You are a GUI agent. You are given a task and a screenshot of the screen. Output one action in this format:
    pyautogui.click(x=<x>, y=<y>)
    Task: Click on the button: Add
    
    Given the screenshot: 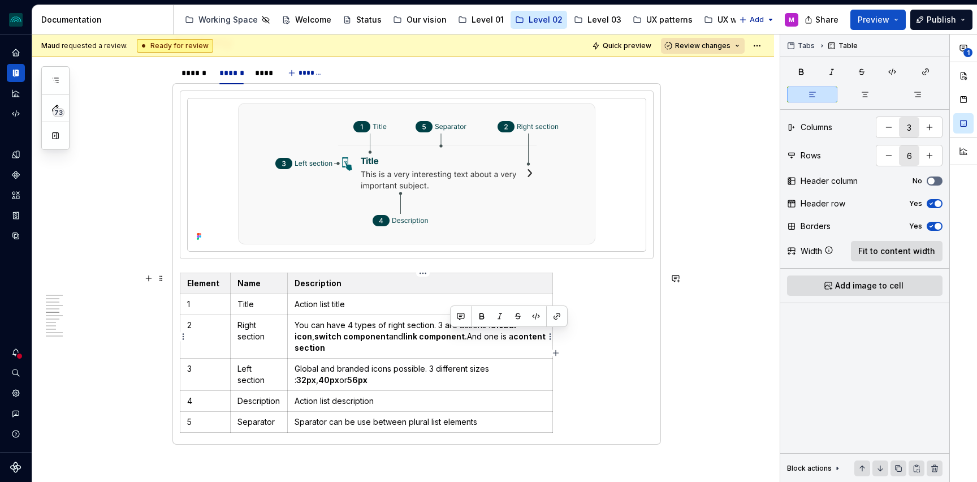 What is the action you would take?
    pyautogui.click(x=757, y=20)
    